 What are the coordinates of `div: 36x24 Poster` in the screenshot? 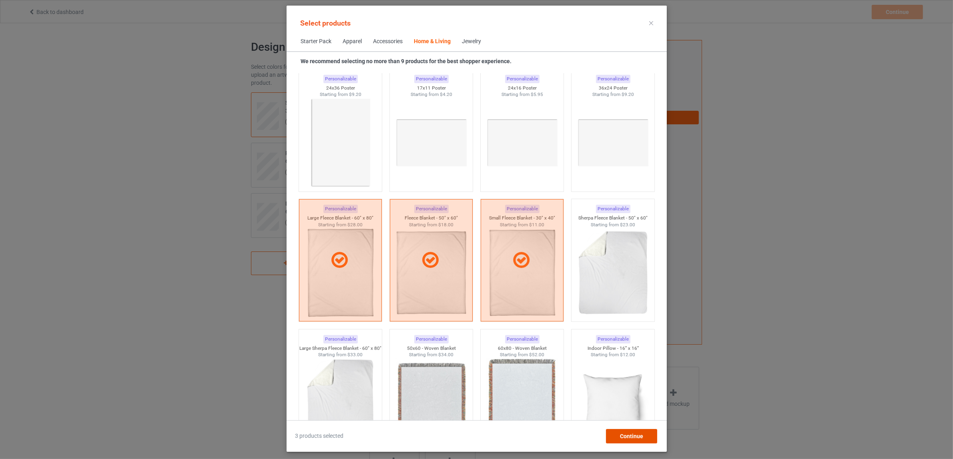 It's located at (613, 88).